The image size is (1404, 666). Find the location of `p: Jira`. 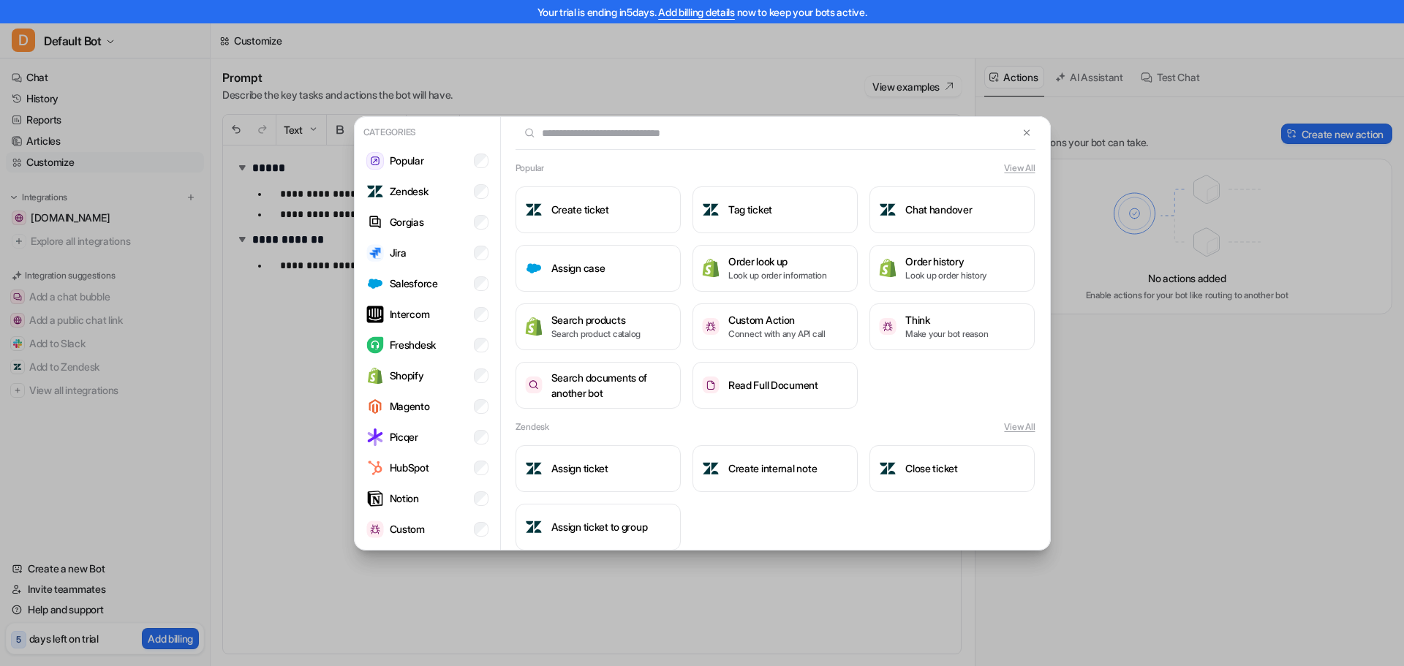

p: Jira is located at coordinates (398, 252).